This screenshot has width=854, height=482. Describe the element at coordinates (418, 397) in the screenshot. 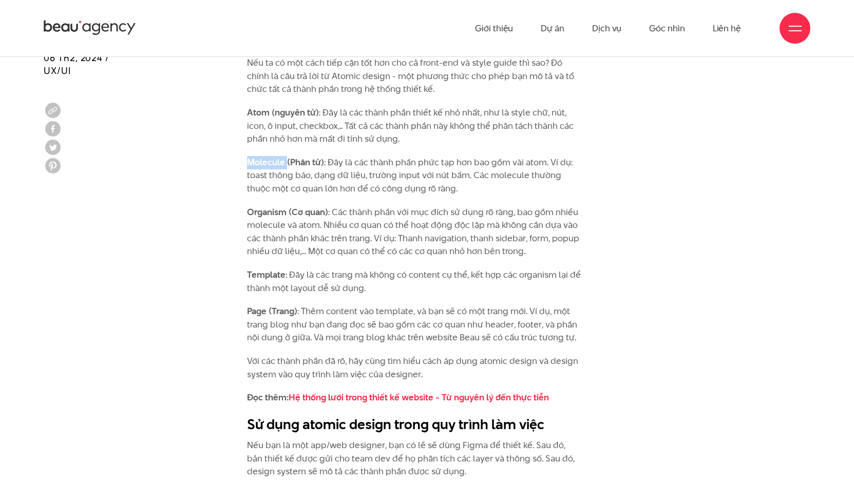

I see `a: Hệ thống lưới trong thiết kế website - Từ nguyên lý đến thực tiễn` at that location.